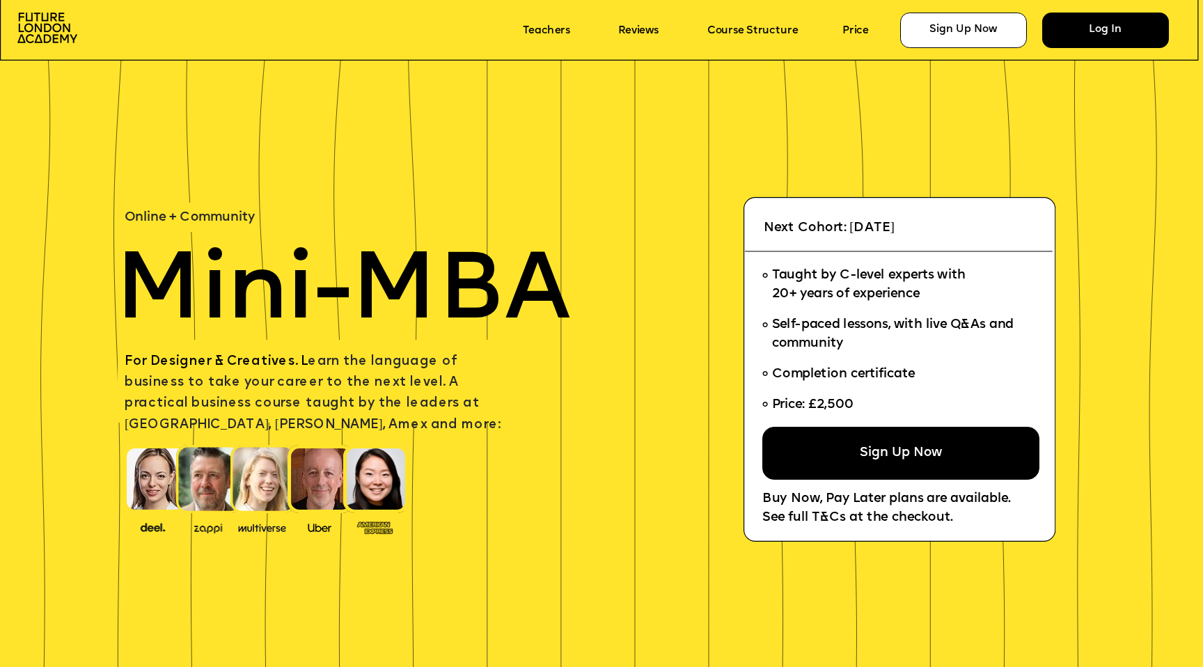 This screenshot has height=667, width=1203. I want to click on span: Taught by C-level experts with 20+ years of experience, so click(869, 285).